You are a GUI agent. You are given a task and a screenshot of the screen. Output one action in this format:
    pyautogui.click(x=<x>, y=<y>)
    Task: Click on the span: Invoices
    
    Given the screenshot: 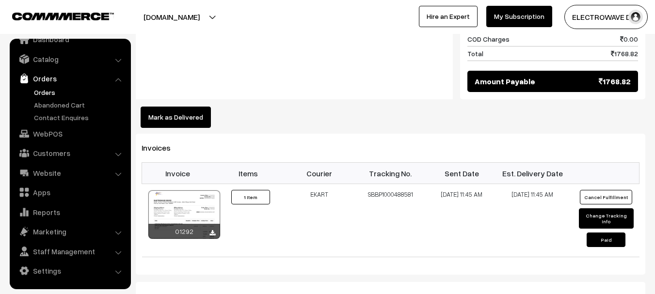 What is the action you would take?
    pyautogui.click(x=162, y=148)
    